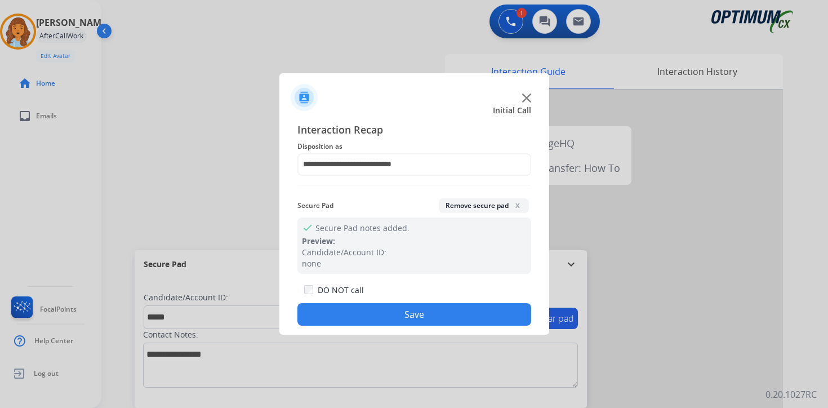 This screenshot has height=408, width=828. I want to click on p: 0.20.1027RC, so click(791, 394).